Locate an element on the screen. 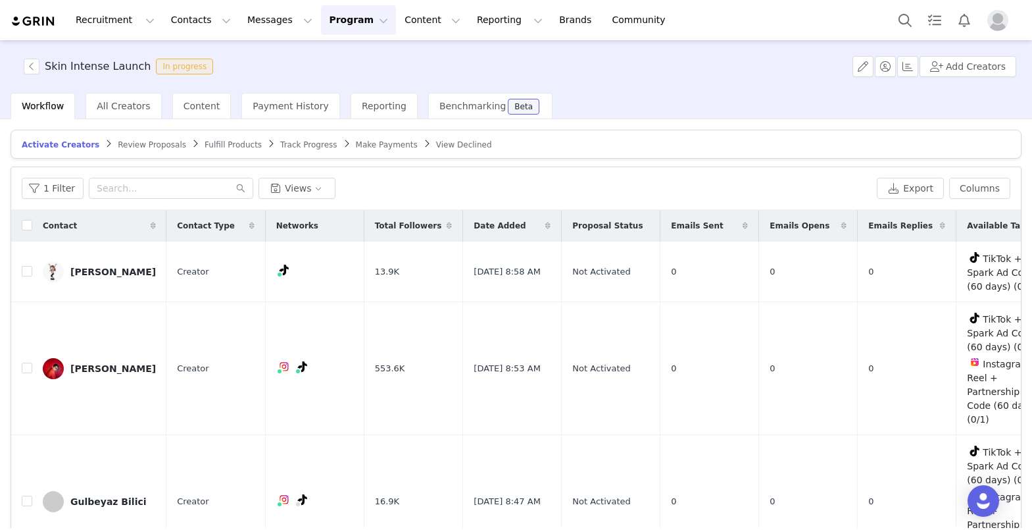 The image size is (1032, 530). span: Activate Creators is located at coordinates (61, 145).